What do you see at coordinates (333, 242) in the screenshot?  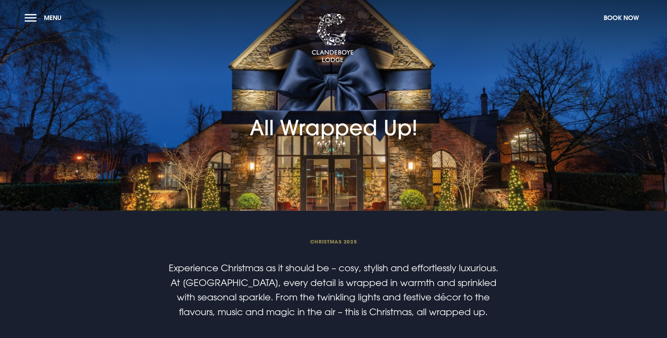 I see `span: Christmas 2025` at bounding box center [333, 242].